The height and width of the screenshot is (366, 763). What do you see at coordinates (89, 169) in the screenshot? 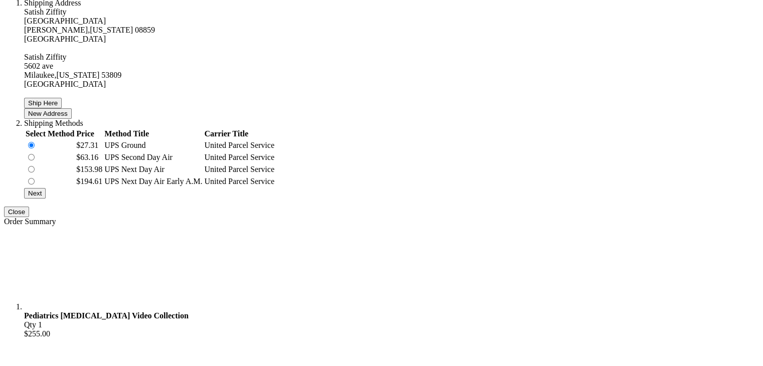
I see `span: $153.98` at bounding box center [89, 169].